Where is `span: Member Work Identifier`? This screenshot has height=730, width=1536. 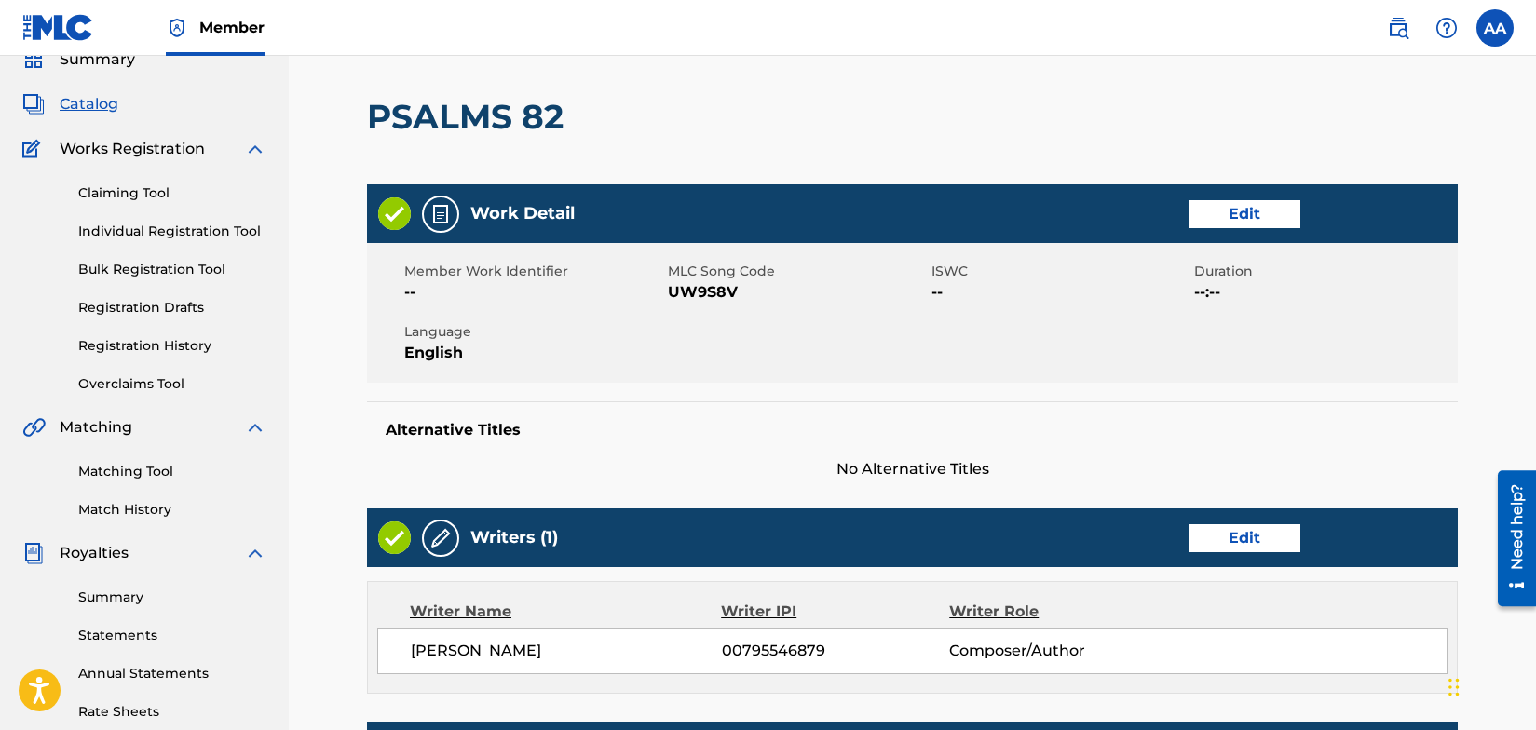 span: Member Work Identifier is located at coordinates (534, 271).